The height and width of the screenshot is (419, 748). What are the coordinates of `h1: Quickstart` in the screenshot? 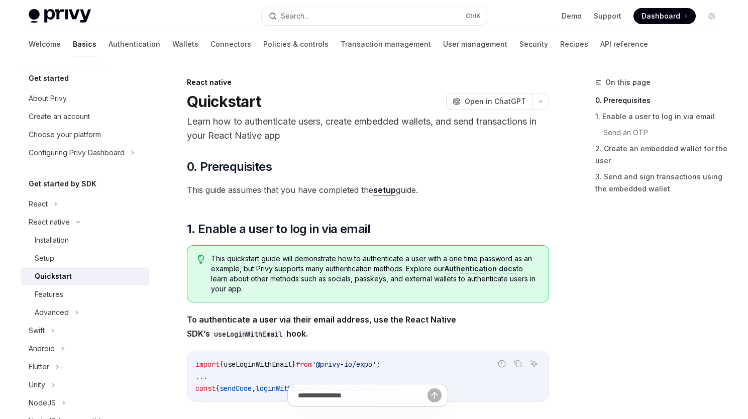 It's located at (224, 101).